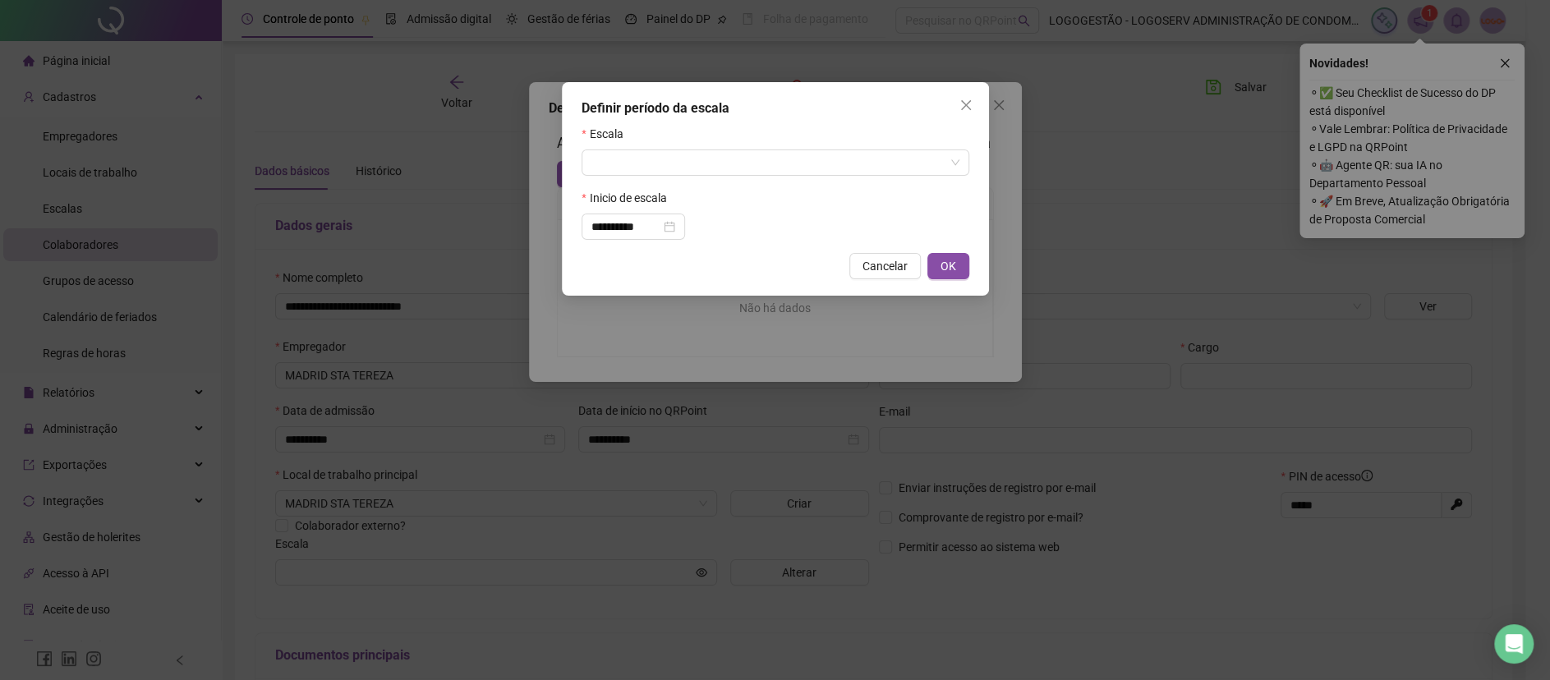 This screenshot has width=1550, height=680. I want to click on label: Escala, so click(607, 134).